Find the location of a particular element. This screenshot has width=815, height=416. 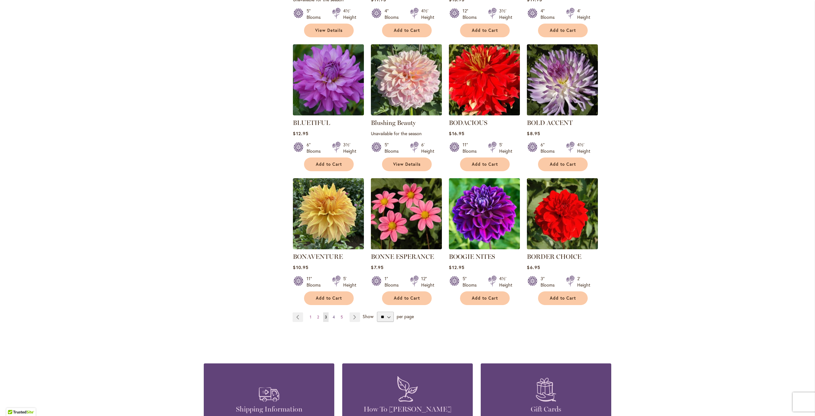

a: Bluetiful is located at coordinates (328, 113).